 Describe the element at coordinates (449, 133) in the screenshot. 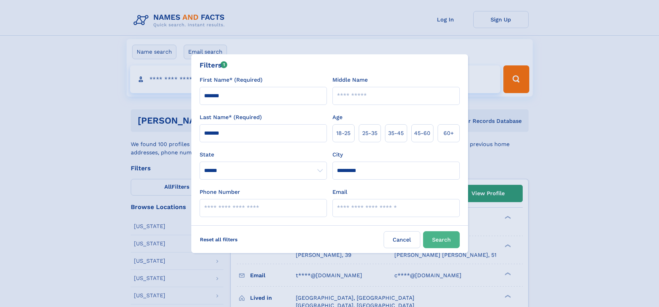

I see `span: 60+` at that location.